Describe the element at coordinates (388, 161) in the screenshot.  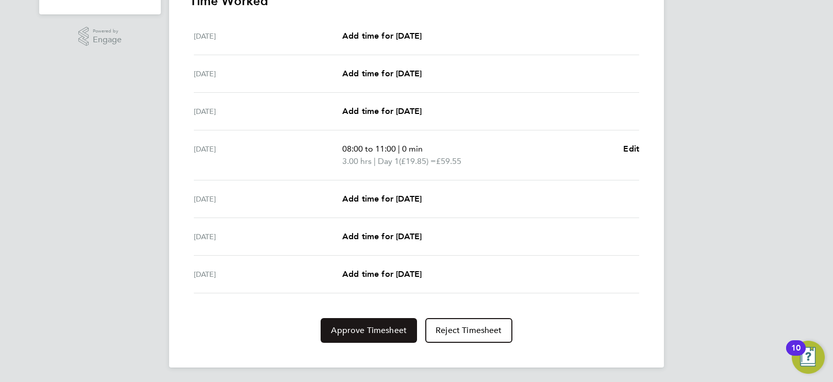
I see `span: Day 1` at that location.